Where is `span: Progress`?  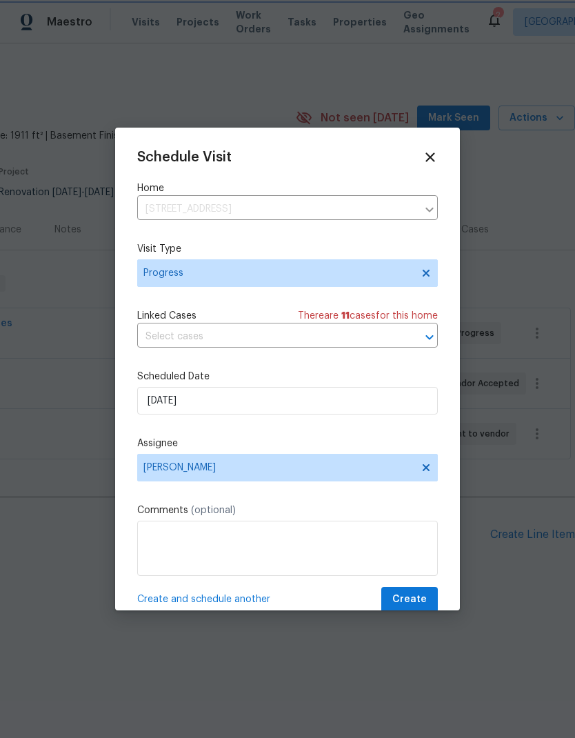
span: Progress is located at coordinates (277, 273).